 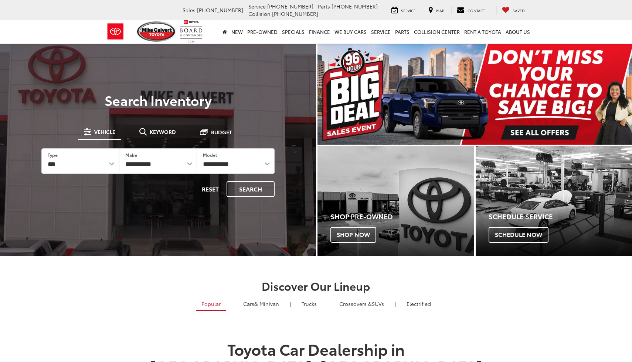 I want to click on a: Finance, so click(x=319, y=32).